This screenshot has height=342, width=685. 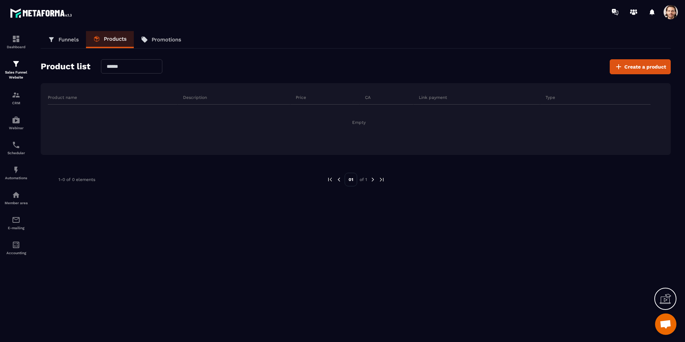 I want to click on a: formationformationSales Funnel Website, so click(x=16, y=70).